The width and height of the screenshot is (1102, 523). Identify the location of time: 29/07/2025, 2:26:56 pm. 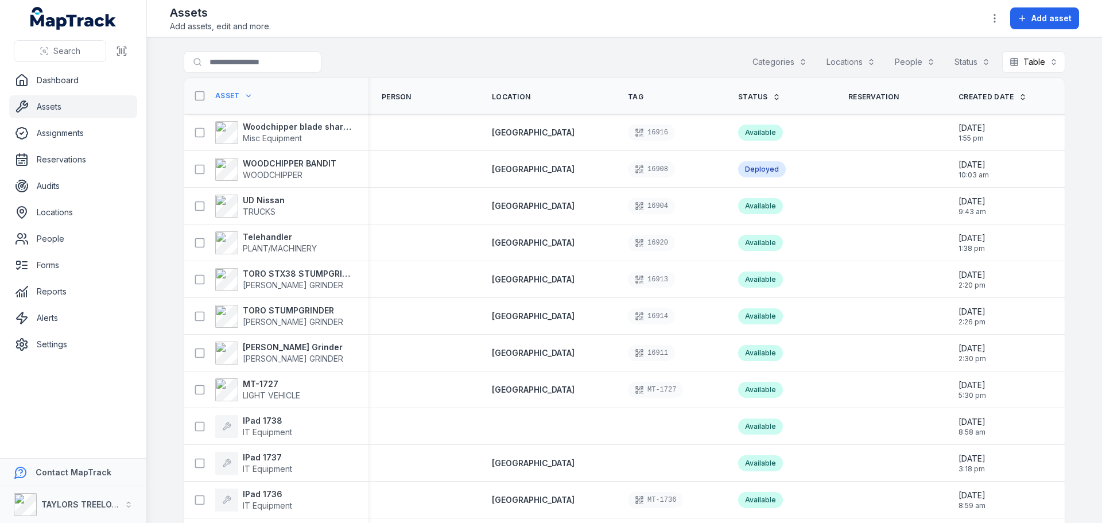
(971, 316).